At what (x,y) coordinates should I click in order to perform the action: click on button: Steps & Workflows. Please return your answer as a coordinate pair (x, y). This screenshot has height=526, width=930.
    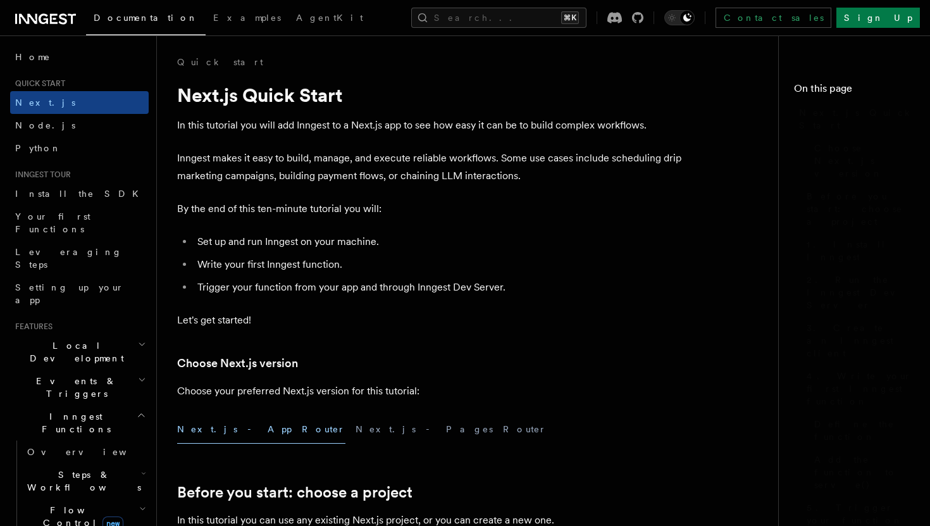
    Looking at the image, I should click on (85, 481).